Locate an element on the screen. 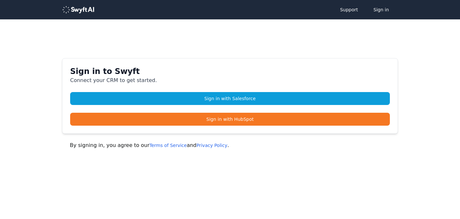 The height and width of the screenshot is (219, 460). img: logo-488353a97b7647c9773e25e94dd66c4536ad24f66c59206894594c5eb3334934.png is located at coordinates (78, 10).